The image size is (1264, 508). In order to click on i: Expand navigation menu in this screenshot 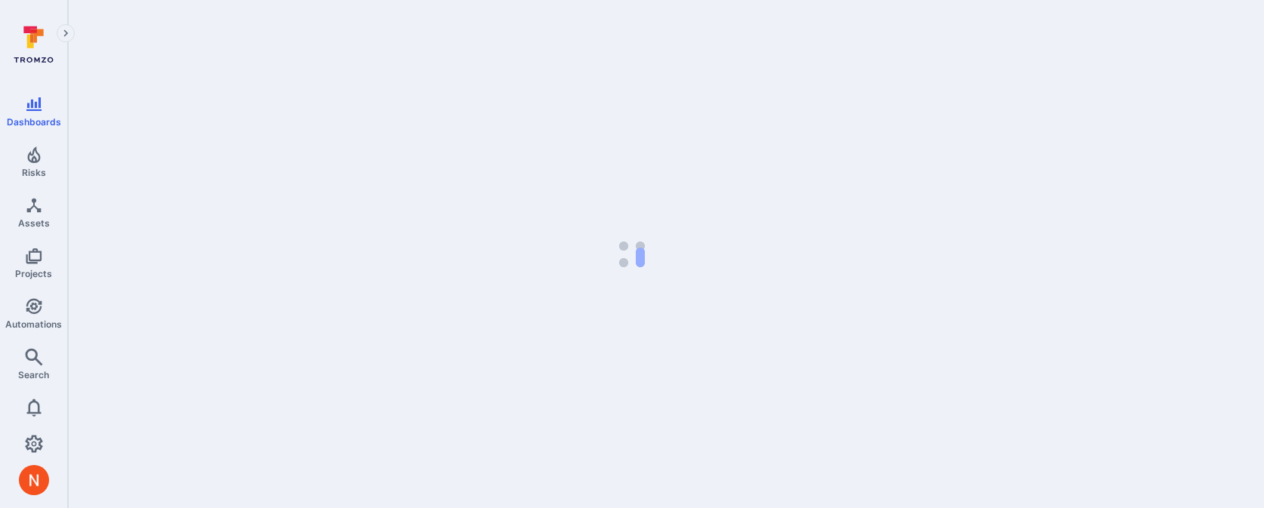, I will do `click(66, 33)`.